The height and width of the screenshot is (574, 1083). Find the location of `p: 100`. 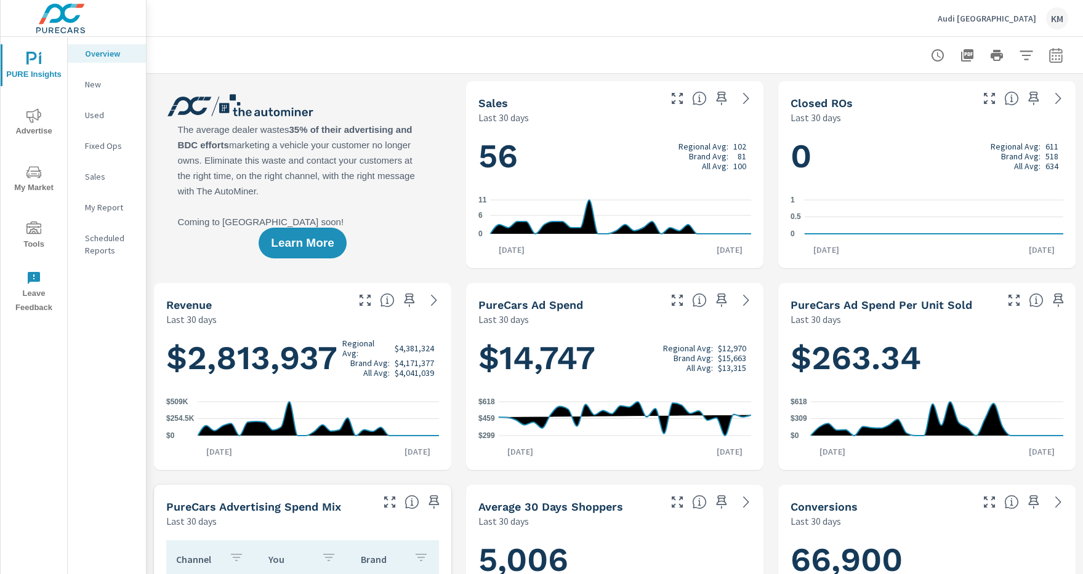

p: 100 is located at coordinates (739, 166).